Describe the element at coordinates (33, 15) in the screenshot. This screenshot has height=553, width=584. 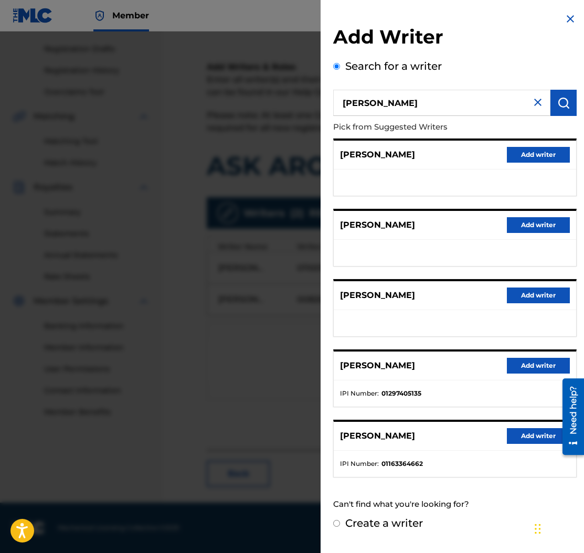
I see `img: MLC Logo` at that location.